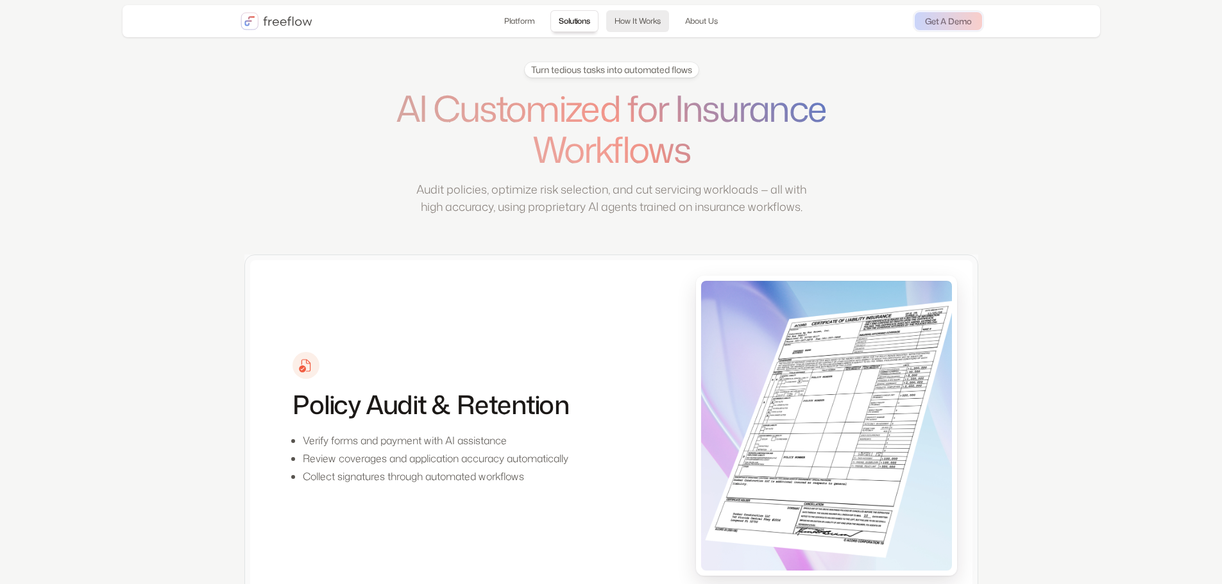  Describe the element at coordinates (430, 405) in the screenshot. I see `h3: Policy Audit & Retention` at that location.